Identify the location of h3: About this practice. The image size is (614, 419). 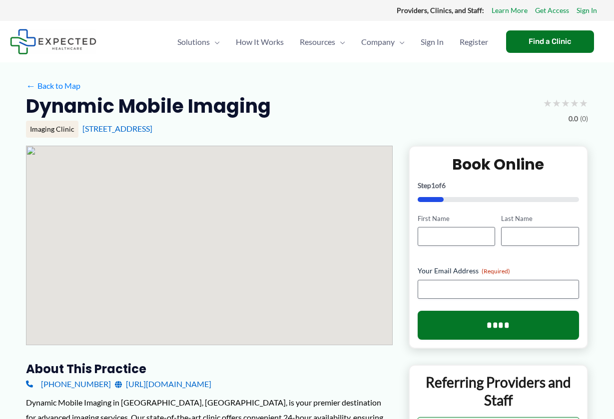
(209, 369).